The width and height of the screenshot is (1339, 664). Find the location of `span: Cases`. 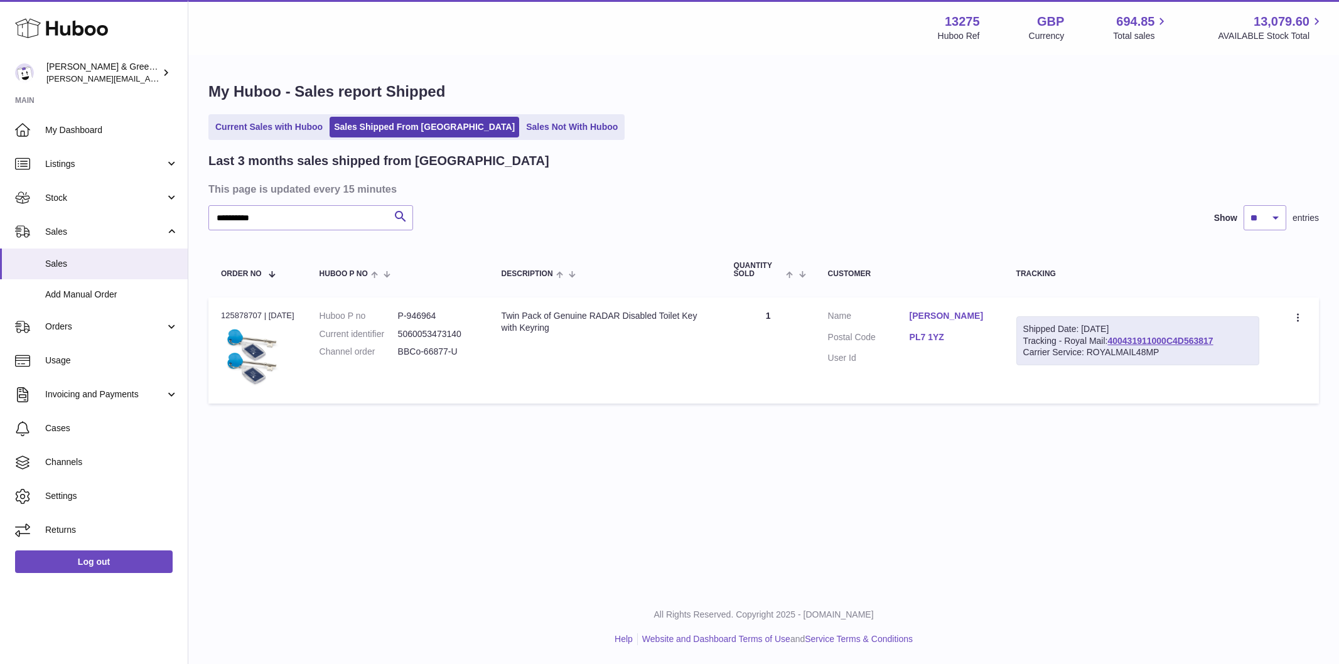

span: Cases is located at coordinates (112, 428).